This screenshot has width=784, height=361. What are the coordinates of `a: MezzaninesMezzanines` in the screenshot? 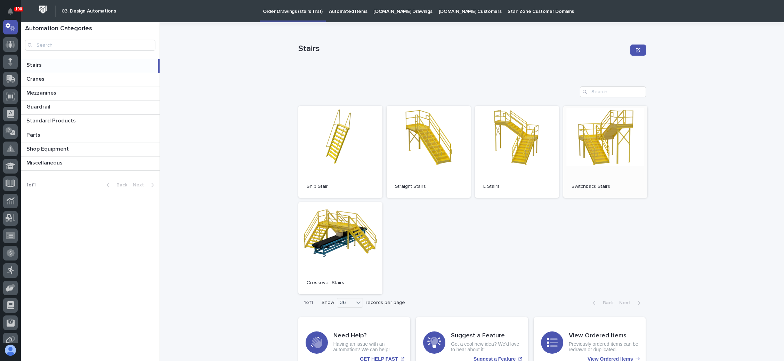 It's located at (90, 94).